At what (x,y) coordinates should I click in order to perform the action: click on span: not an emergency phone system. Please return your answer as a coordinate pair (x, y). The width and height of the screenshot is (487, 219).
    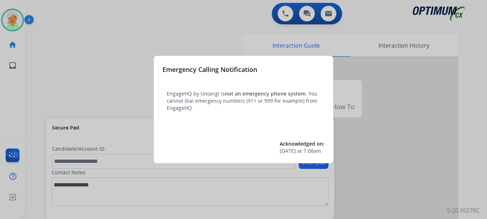
    Looking at the image, I should click on (265, 94).